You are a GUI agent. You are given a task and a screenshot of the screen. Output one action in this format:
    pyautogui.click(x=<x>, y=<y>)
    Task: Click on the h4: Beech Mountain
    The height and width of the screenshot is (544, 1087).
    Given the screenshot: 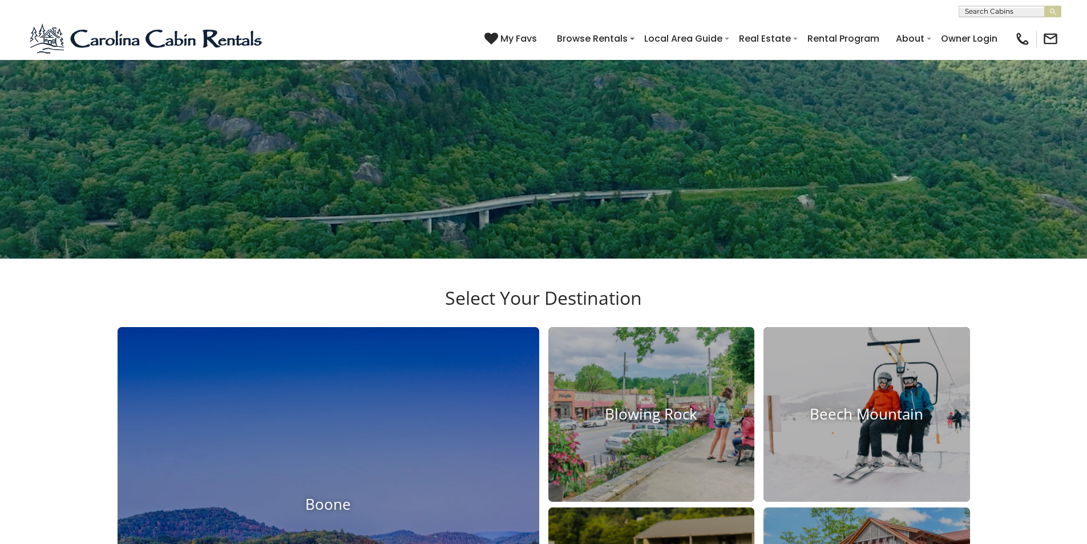 What is the action you would take?
    pyautogui.click(x=867, y=414)
    